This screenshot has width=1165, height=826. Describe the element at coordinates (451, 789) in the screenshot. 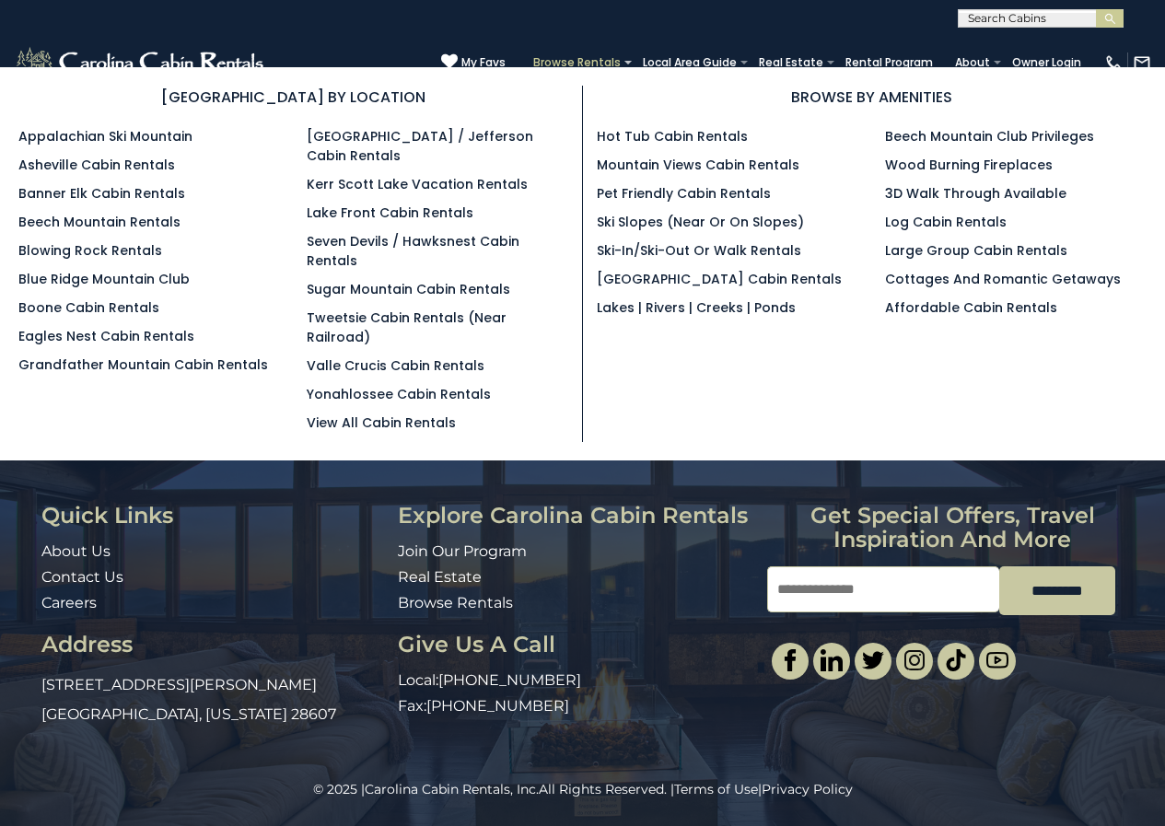

I see `a: Carolina Cabin Rentals, Inc.` at that location.